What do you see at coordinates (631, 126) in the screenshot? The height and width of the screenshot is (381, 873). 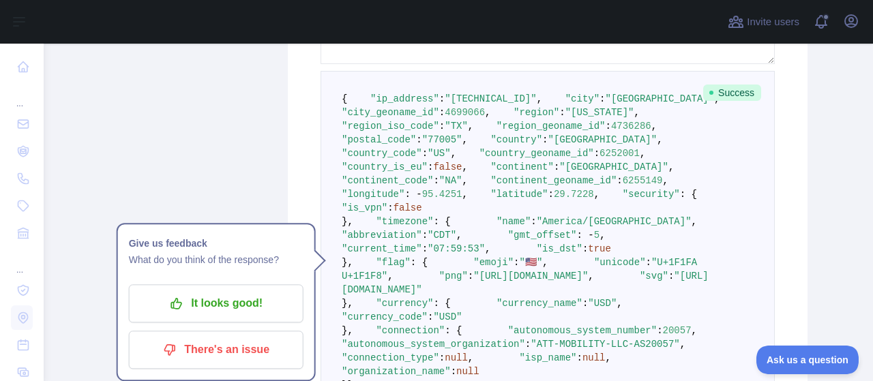 I see `span: 4736286` at bounding box center [631, 126].